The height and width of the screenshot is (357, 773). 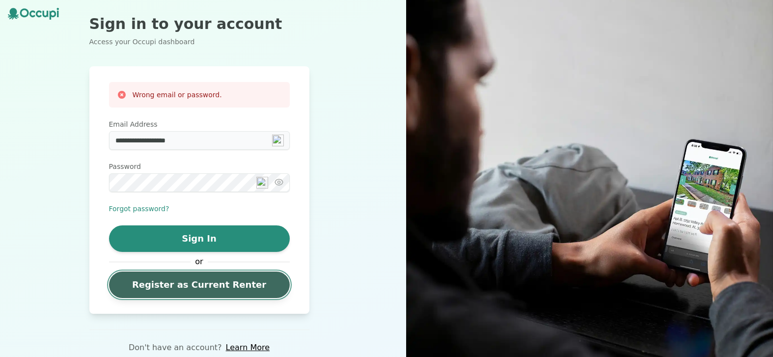 I want to click on a: Register as Current Renter, so click(x=199, y=285).